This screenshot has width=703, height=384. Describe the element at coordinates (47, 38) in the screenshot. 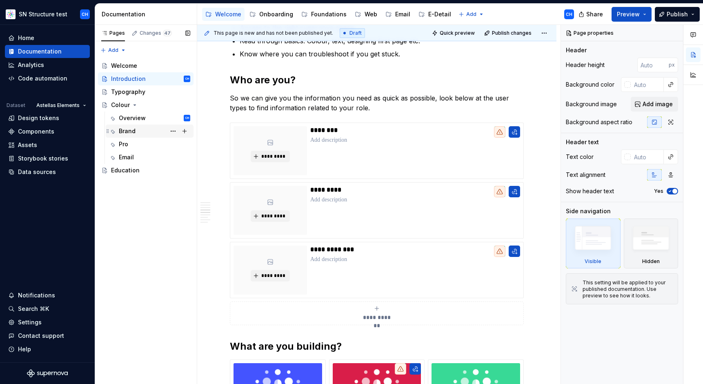

I see `a: Home` at that location.